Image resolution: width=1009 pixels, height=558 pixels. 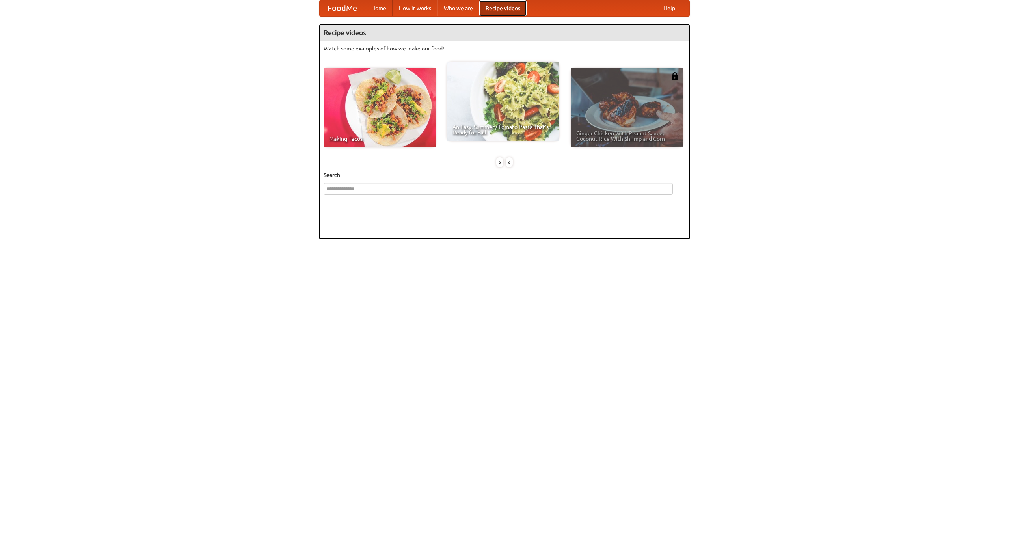 What do you see at coordinates (504, 175) in the screenshot?
I see `h5: Search` at bounding box center [504, 175].